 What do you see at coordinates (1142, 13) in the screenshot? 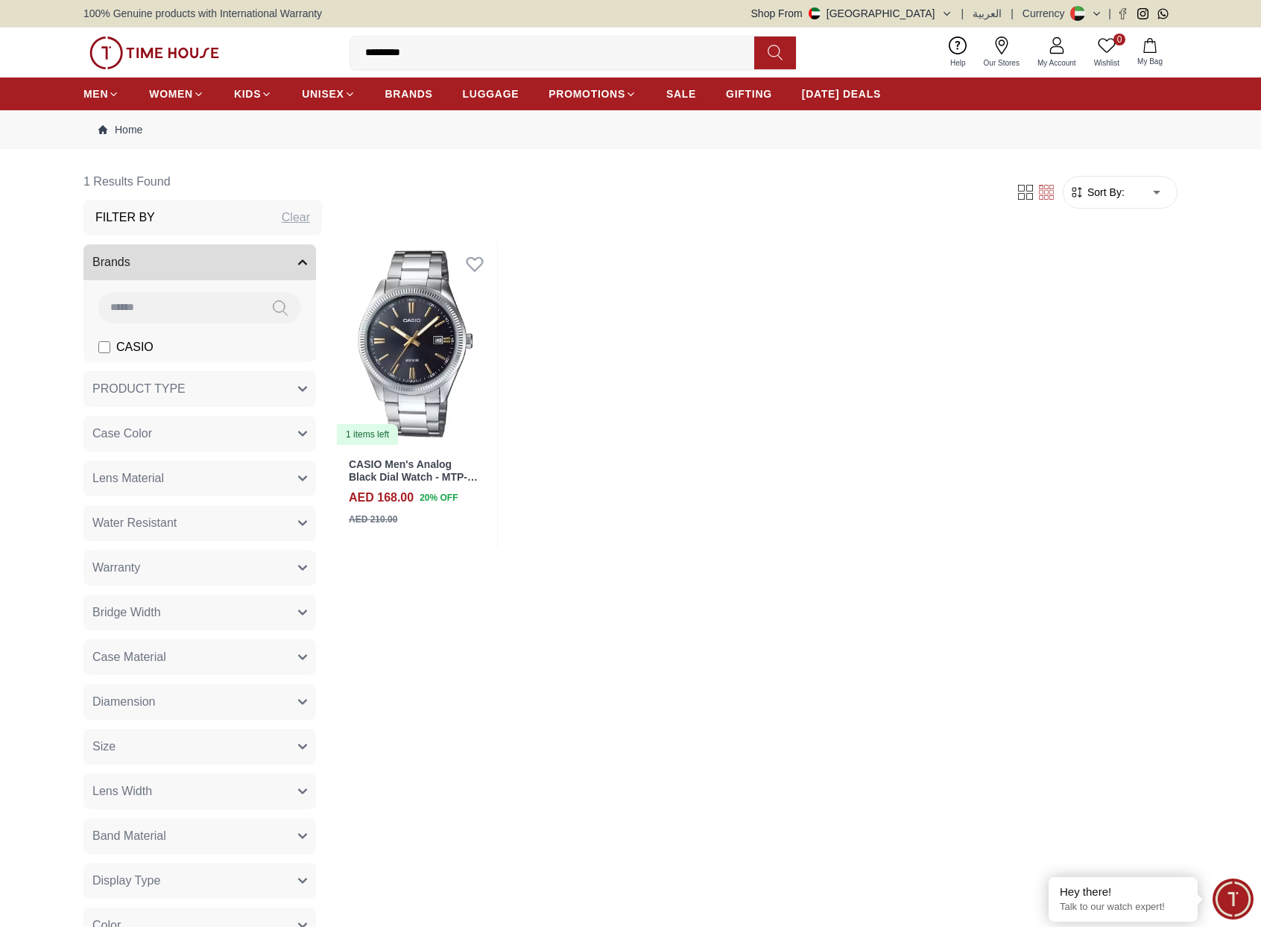
I see `a: Instagram` at bounding box center [1142, 13].